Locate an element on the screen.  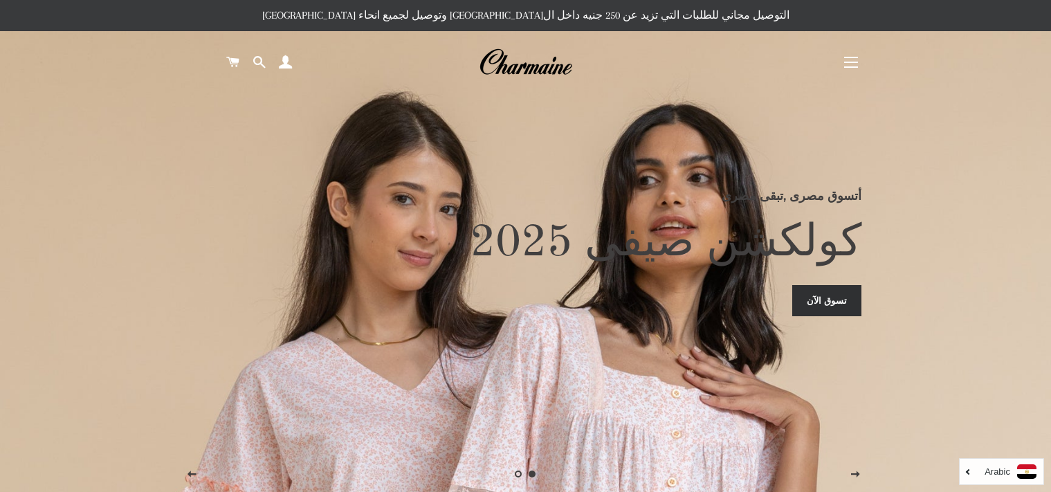
a: تحميل الصور 2 is located at coordinates (519, 474).